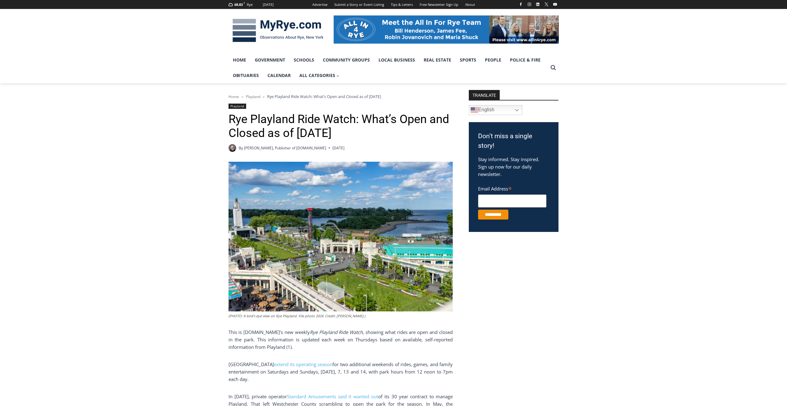  What do you see at coordinates (446, 29) in the screenshot?
I see `img: All in for Rye` at bounding box center [446, 29].